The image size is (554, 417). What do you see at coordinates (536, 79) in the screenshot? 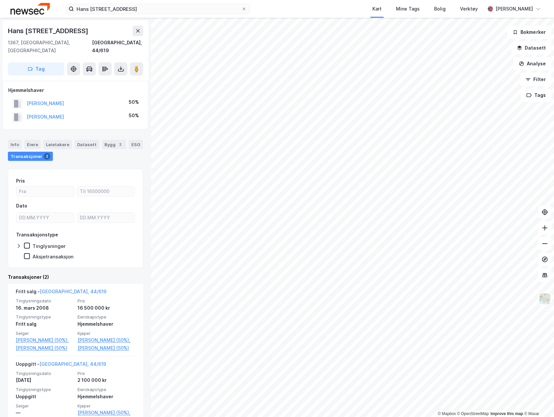
I see `button: Filter` at bounding box center [536, 79].